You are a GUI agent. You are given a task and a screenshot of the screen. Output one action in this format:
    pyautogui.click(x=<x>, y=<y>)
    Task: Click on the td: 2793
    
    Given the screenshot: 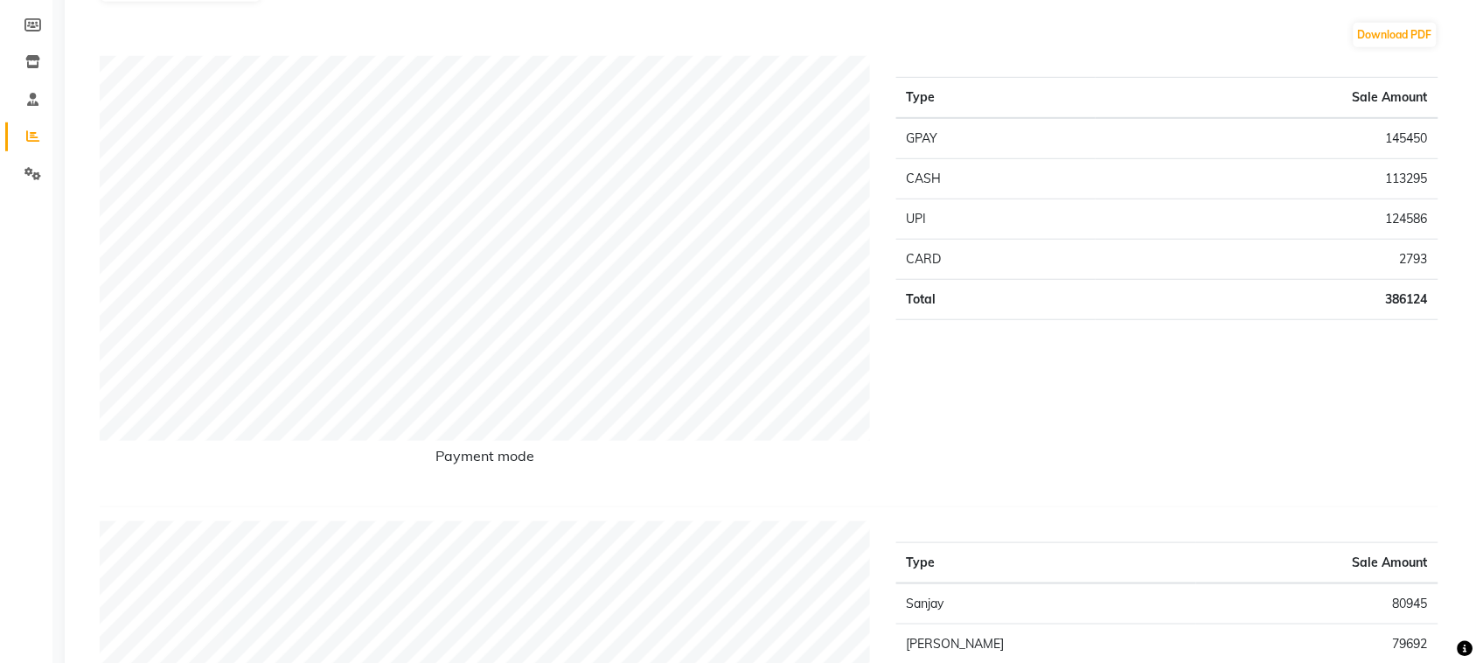 What is the action you would take?
    pyautogui.click(x=1267, y=259)
    